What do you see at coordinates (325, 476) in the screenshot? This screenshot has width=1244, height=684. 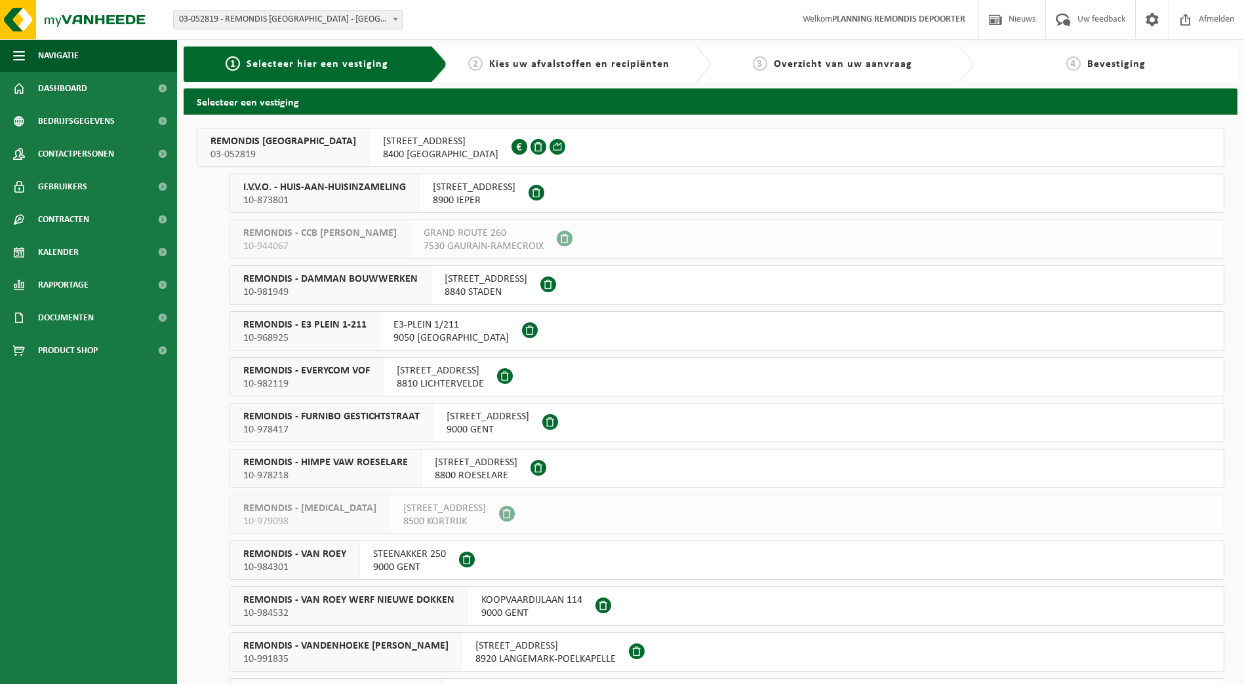 I see `span: 10-978218` at bounding box center [325, 476].